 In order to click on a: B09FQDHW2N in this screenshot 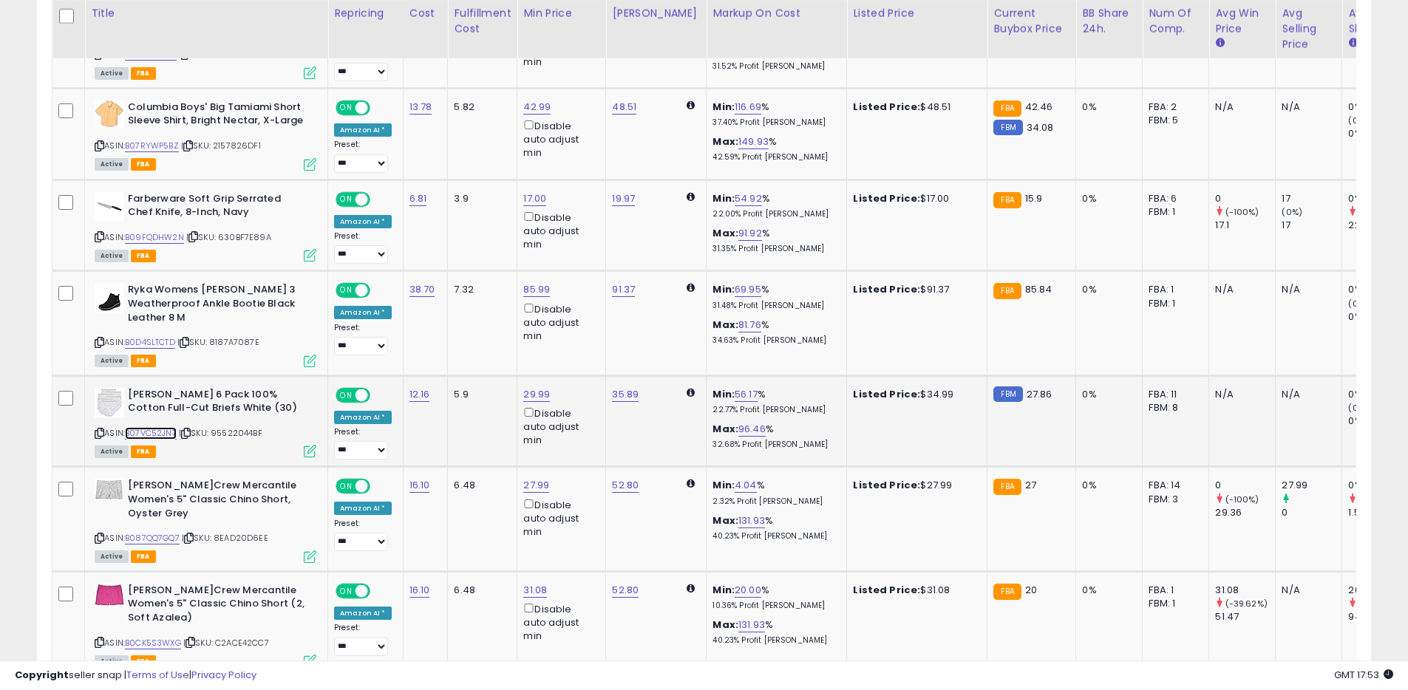, I will do `click(154, 237)`.